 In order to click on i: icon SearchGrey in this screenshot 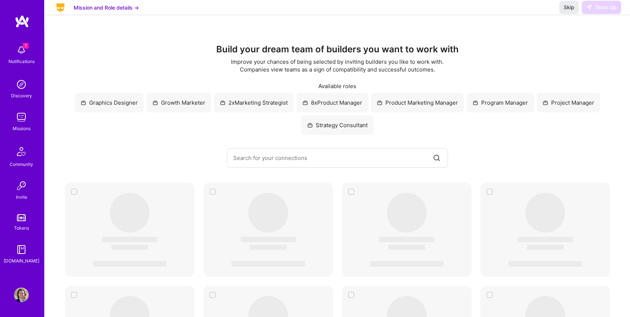, I will do `click(437, 158)`.